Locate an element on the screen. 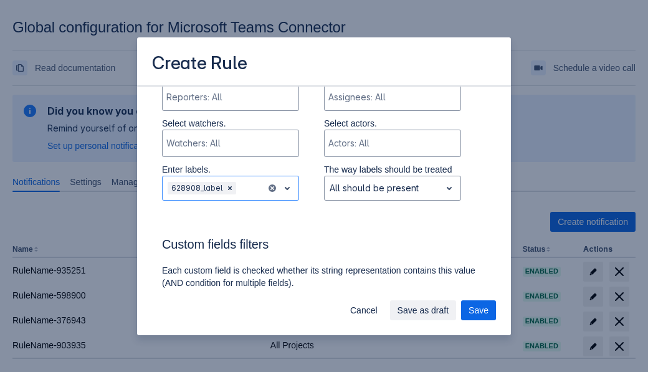 The width and height of the screenshot is (648, 372). button: clear is located at coordinates (272, 188).